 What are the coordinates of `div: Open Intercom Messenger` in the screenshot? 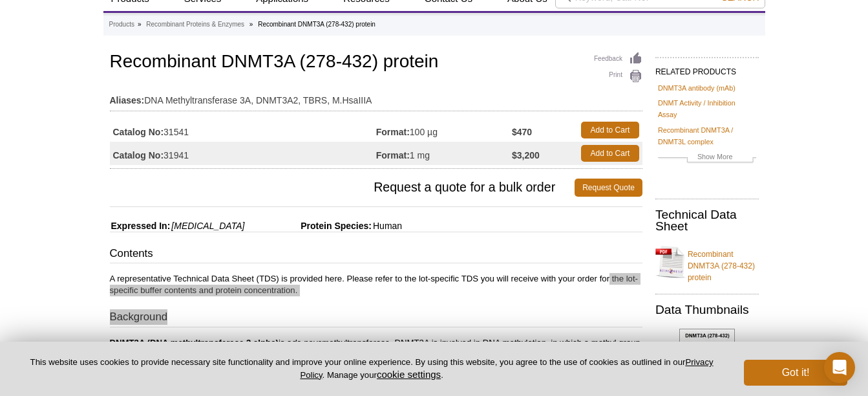 It's located at (840, 367).